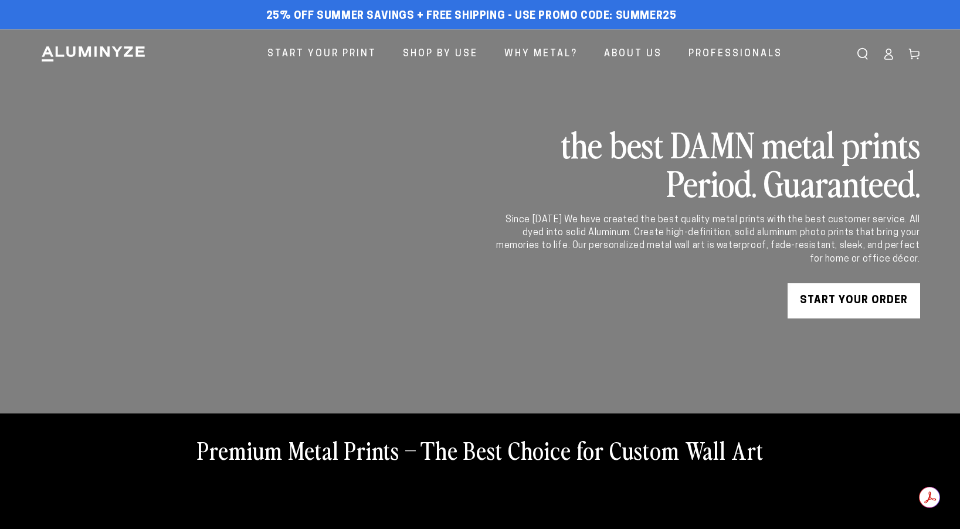 This screenshot has width=960, height=529. Describe the element at coordinates (93, 54) in the screenshot. I see `img: Aluminyze` at that location.